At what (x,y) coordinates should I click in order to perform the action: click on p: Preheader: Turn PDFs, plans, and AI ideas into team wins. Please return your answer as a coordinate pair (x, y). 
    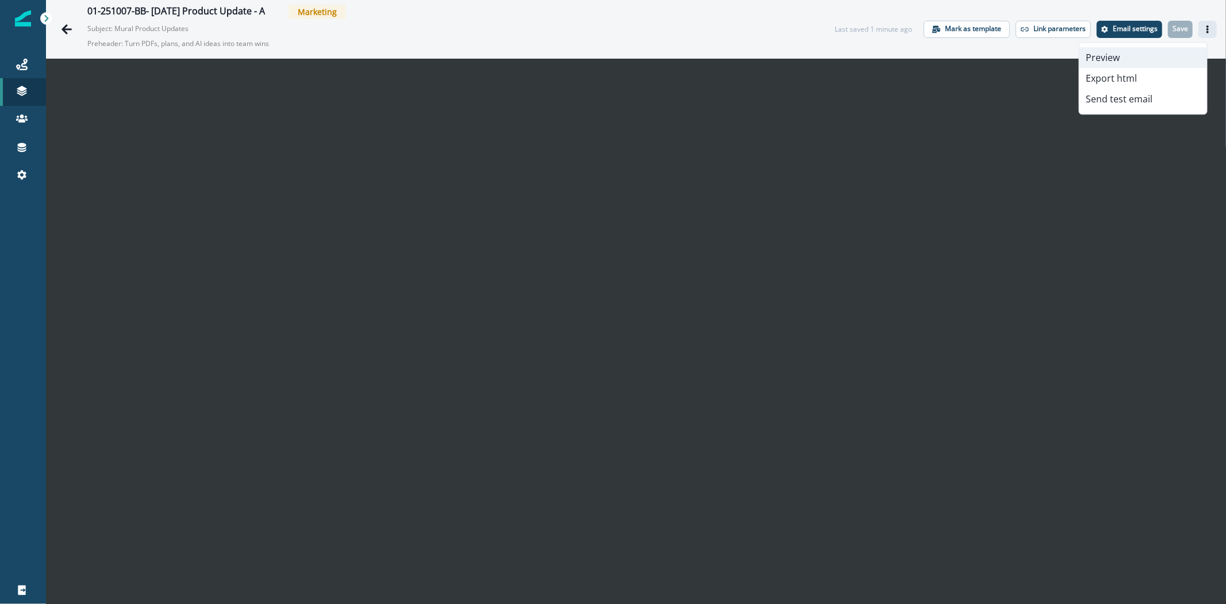
    Looking at the image, I should click on (231, 44).